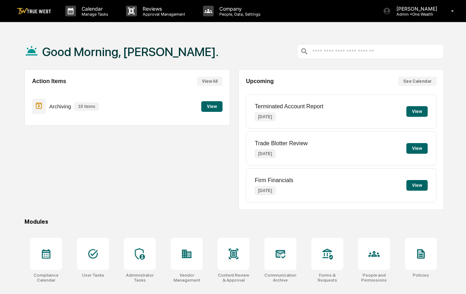 Image resolution: width=466 pixels, height=294 pixels. Describe the element at coordinates (289, 106) in the screenshot. I see `p: Terminated Account Report` at that location.